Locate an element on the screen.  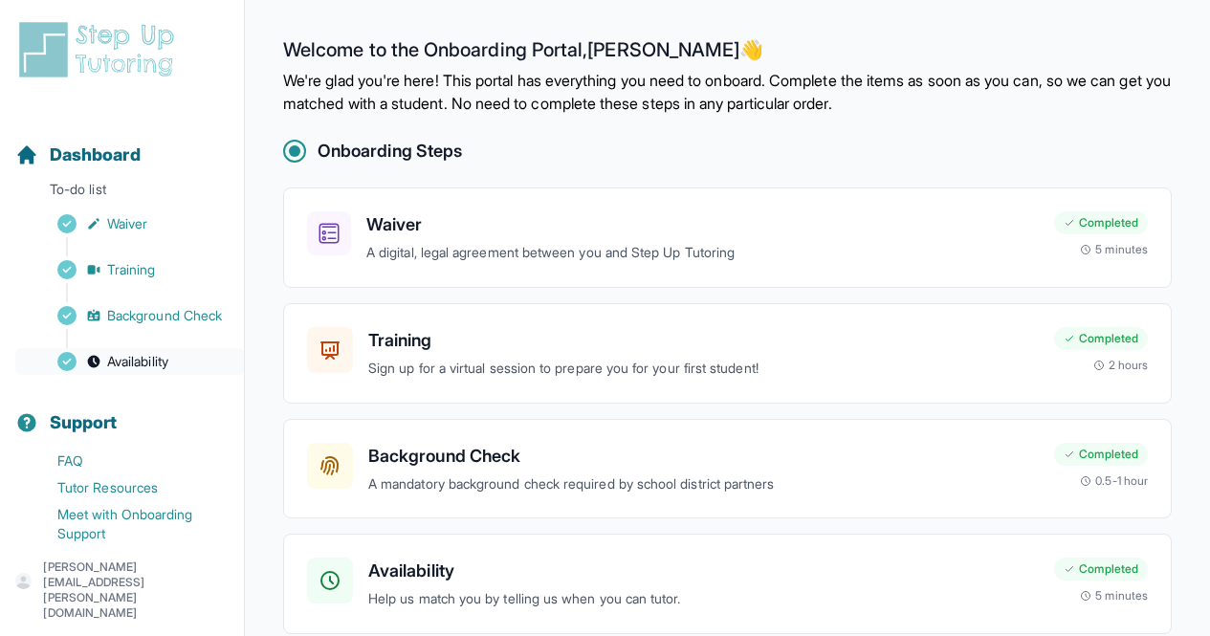
a: Waiver is located at coordinates (129, 224).